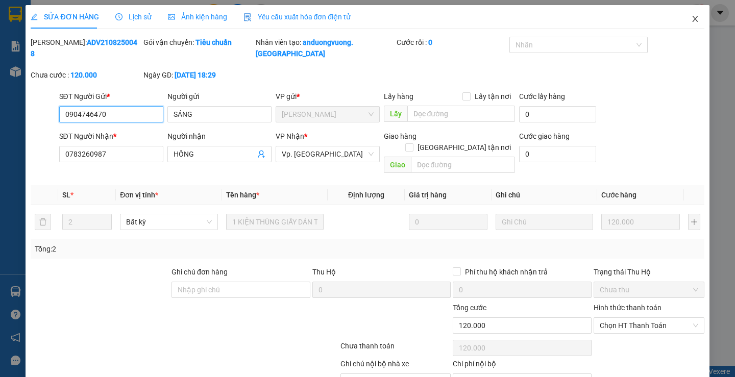  What do you see at coordinates (119, 17) in the screenshot?
I see `span: clock-circle` at bounding box center [119, 17].